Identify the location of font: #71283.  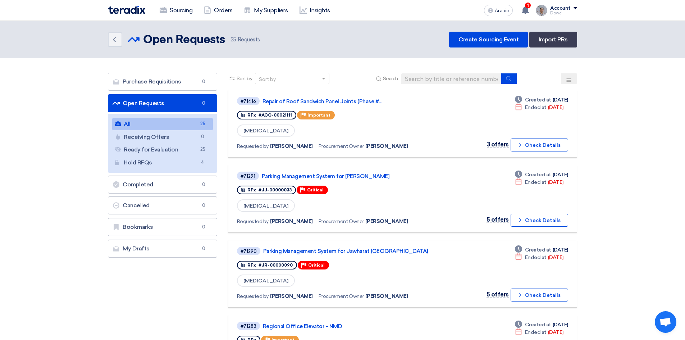
(248, 326).